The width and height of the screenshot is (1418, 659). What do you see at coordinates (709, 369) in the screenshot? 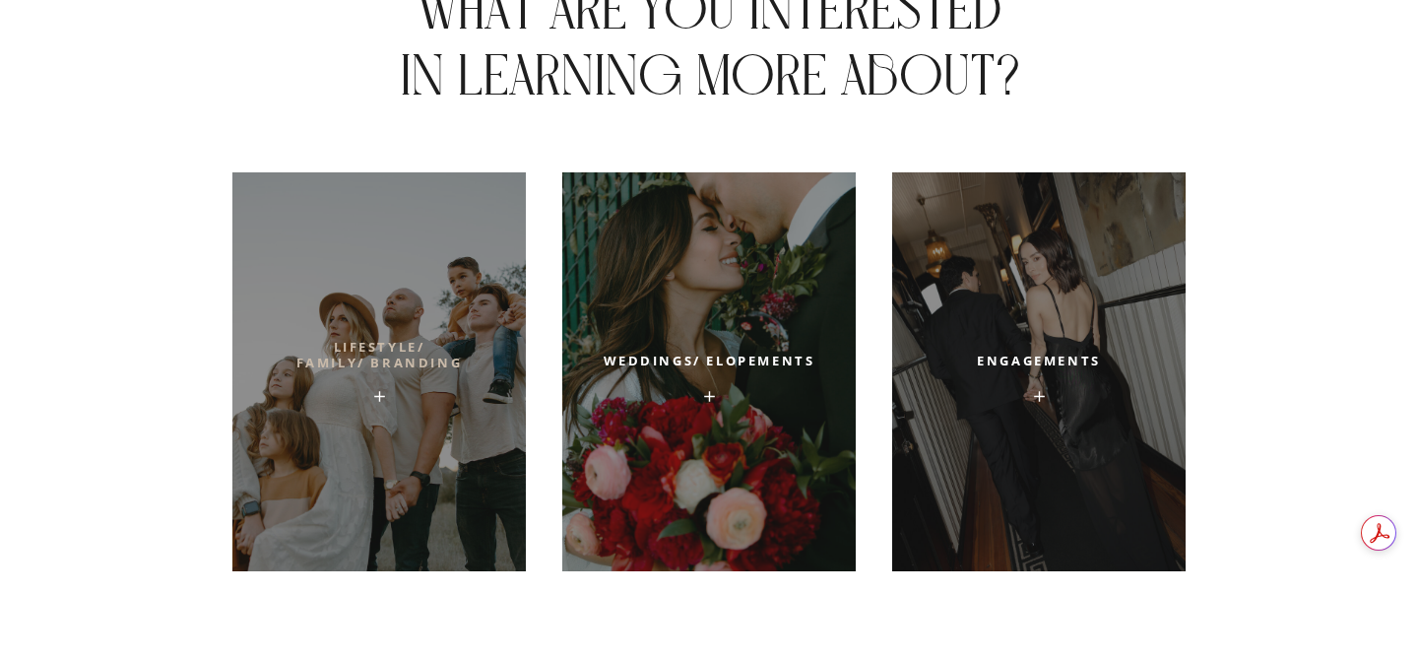
I see `a: weddings/ Elopements` at bounding box center [709, 369].